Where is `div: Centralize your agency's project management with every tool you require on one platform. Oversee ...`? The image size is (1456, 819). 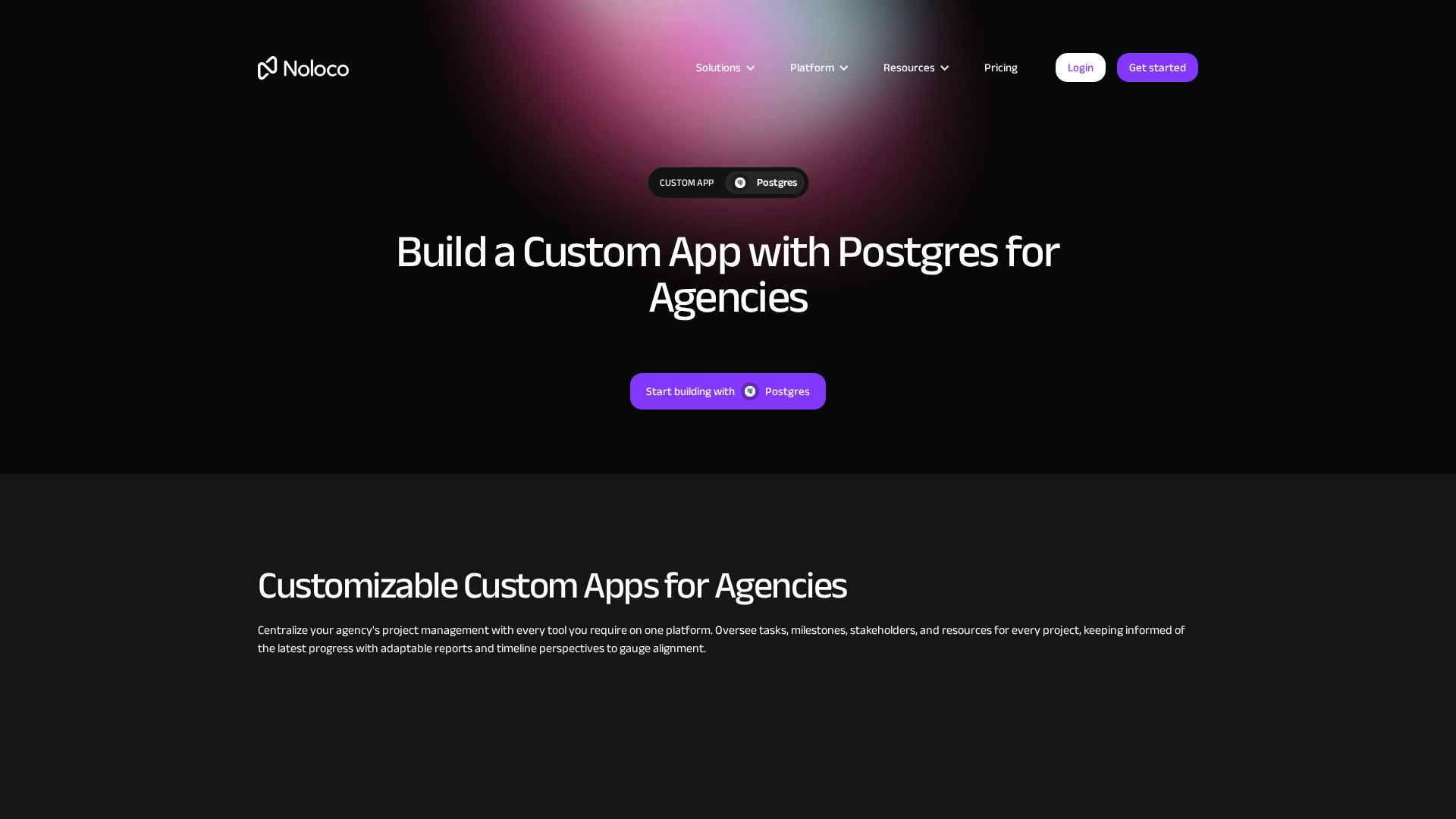
div: Centralize your agency's project management with every tool you require on one platform. Oversee ... is located at coordinates (728, 639).